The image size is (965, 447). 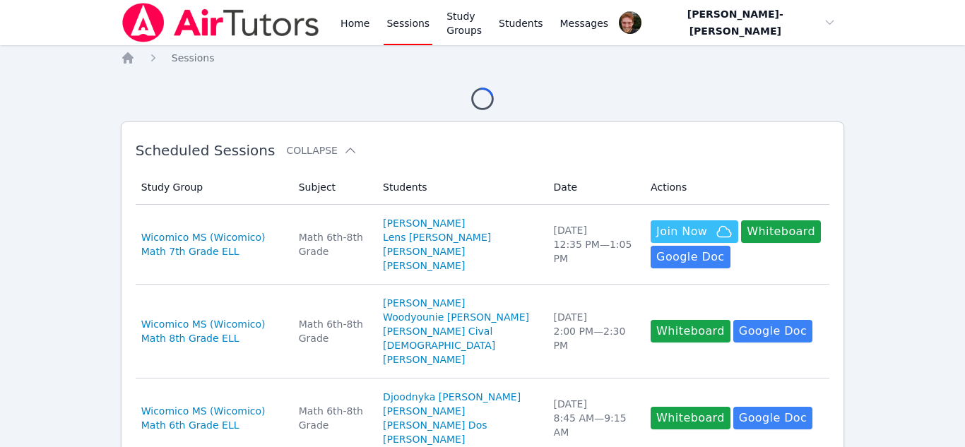 What do you see at coordinates (482, 58) in the screenshot?
I see `nav: Breadcrumb` at bounding box center [482, 58].